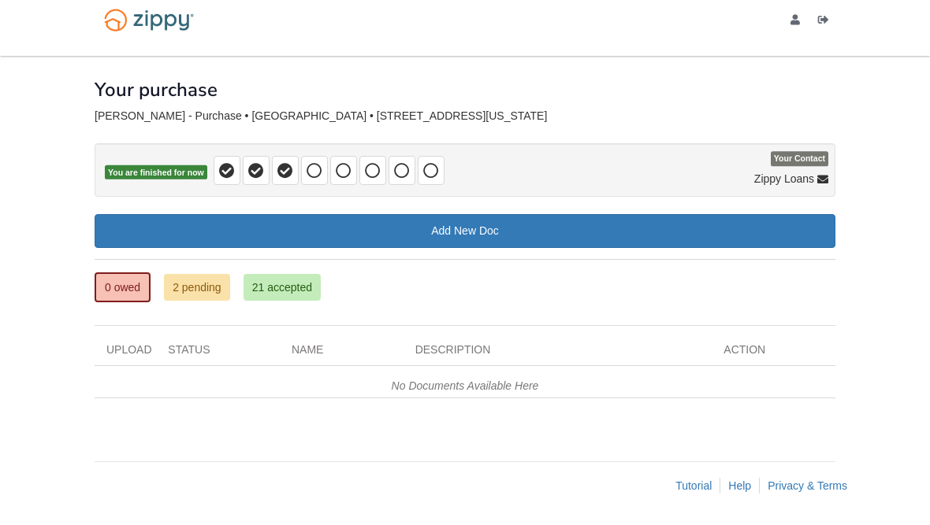  Describe the element at coordinates (799, 159) in the screenshot. I see `span: Your Contact` at that location.